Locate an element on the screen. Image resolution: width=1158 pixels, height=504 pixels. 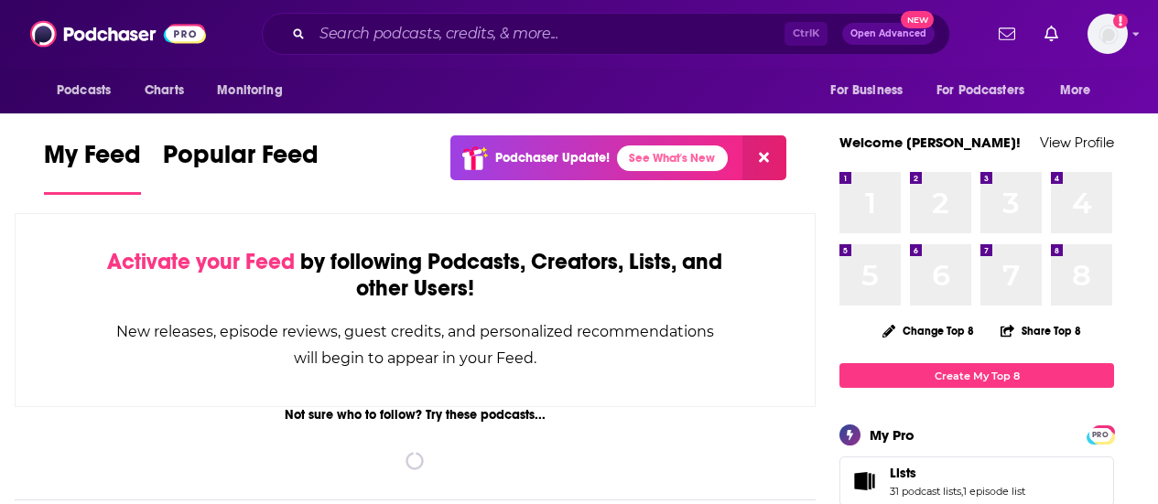
a: Create My Top 8 is located at coordinates (977, 375).